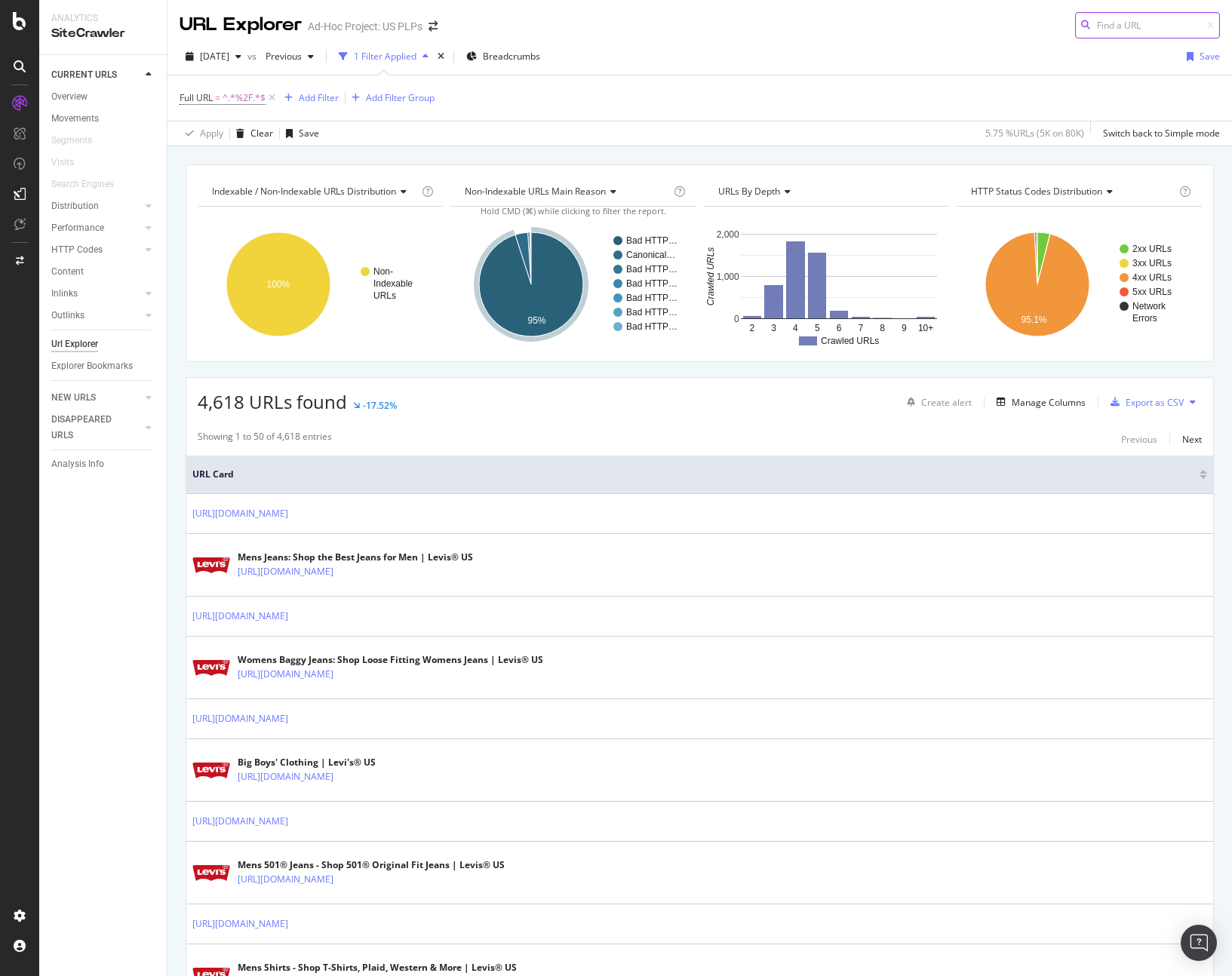 The height and width of the screenshot is (976, 1232). Describe the element at coordinates (385, 56) in the screenshot. I see `div: 1 Filter Applied` at that location.